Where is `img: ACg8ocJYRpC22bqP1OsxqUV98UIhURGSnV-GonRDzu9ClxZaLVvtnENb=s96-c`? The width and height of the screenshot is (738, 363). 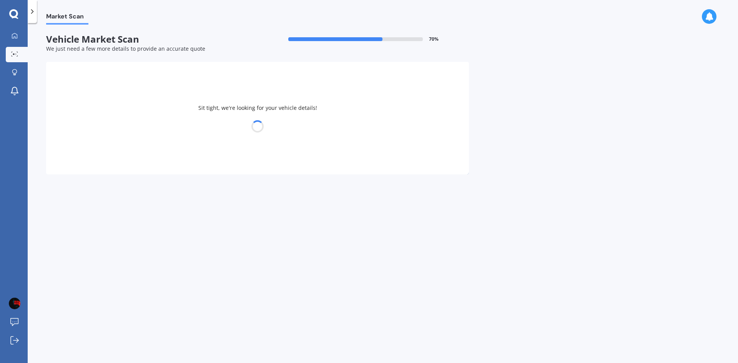
img: ACg8ocJYRpC22bqP1OsxqUV98UIhURGSnV-GonRDzu9ClxZaLVvtnENb=s96-c is located at coordinates (15, 304).